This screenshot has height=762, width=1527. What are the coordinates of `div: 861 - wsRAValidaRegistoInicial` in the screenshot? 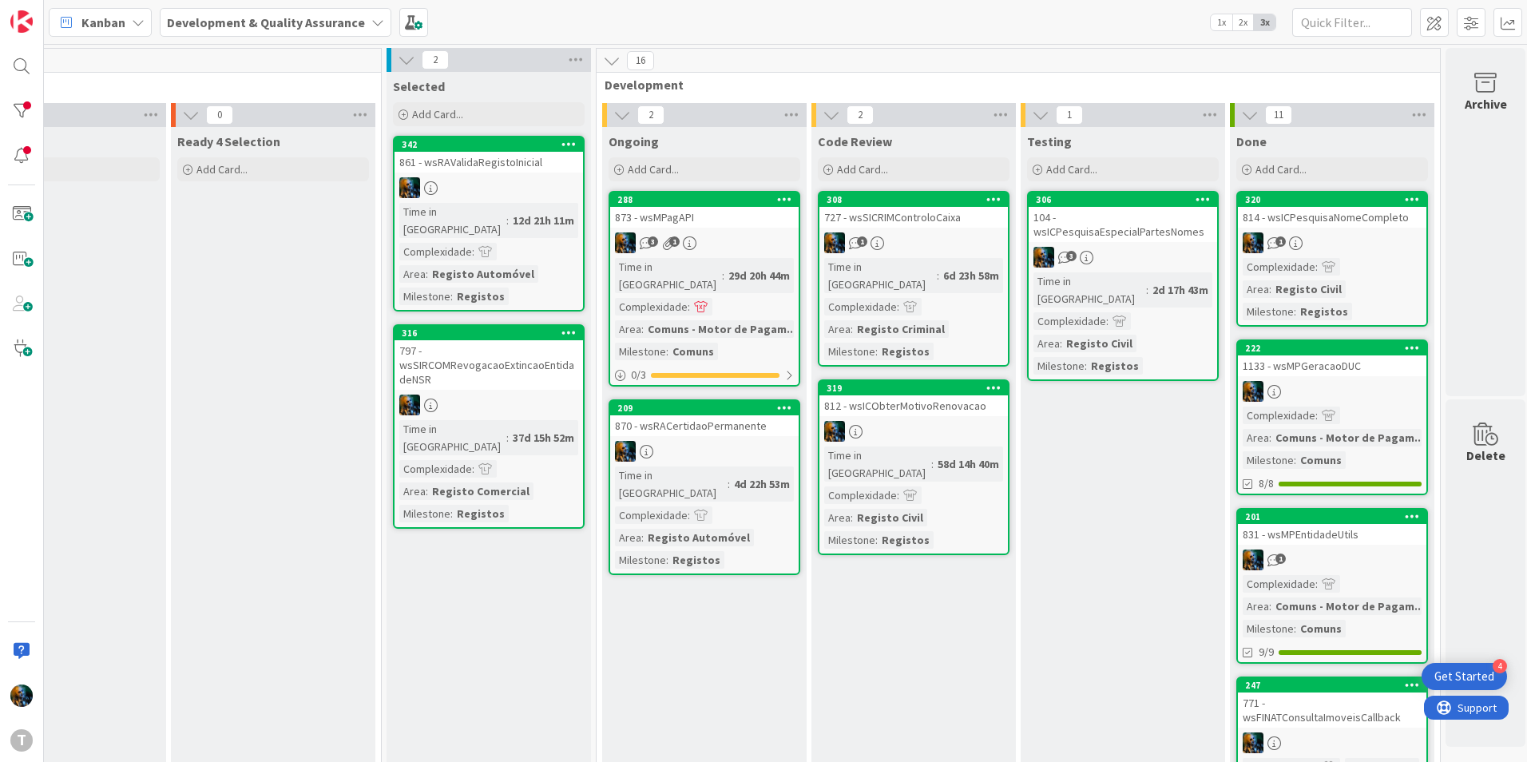 It's located at (489, 162).